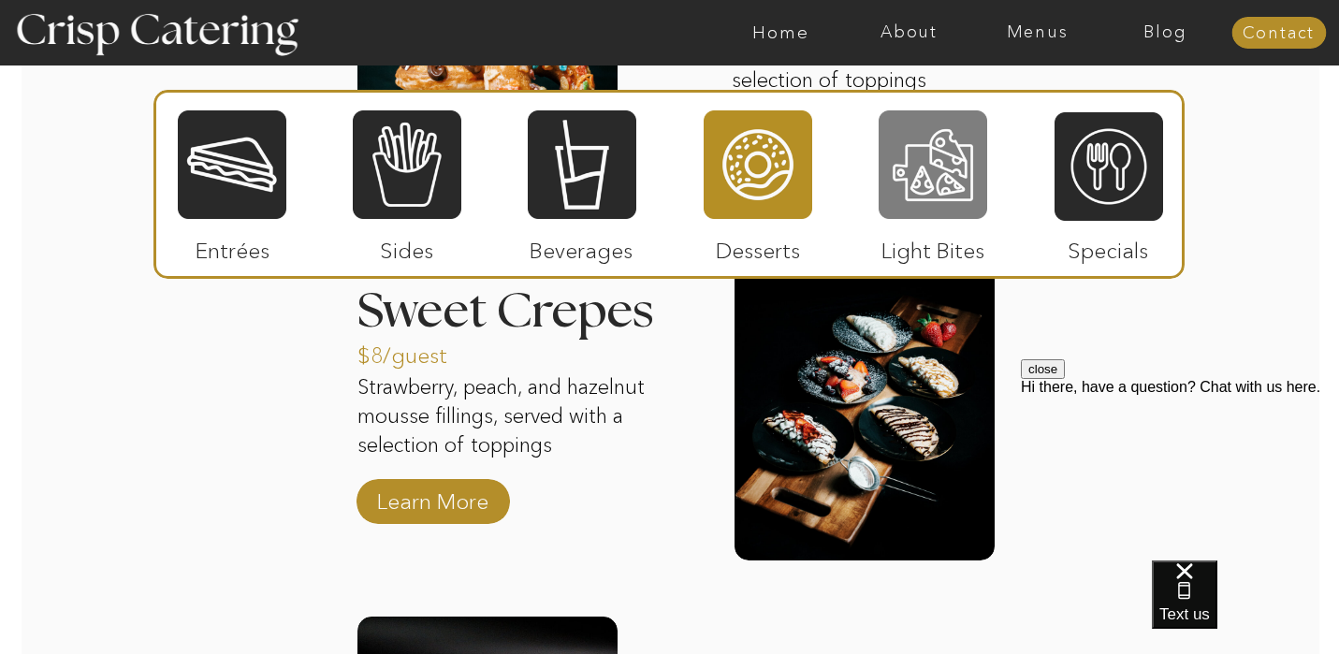 This screenshot has width=1339, height=654. What do you see at coordinates (419, 351) in the screenshot?
I see `p: $8/guest` at bounding box center [419, 351].